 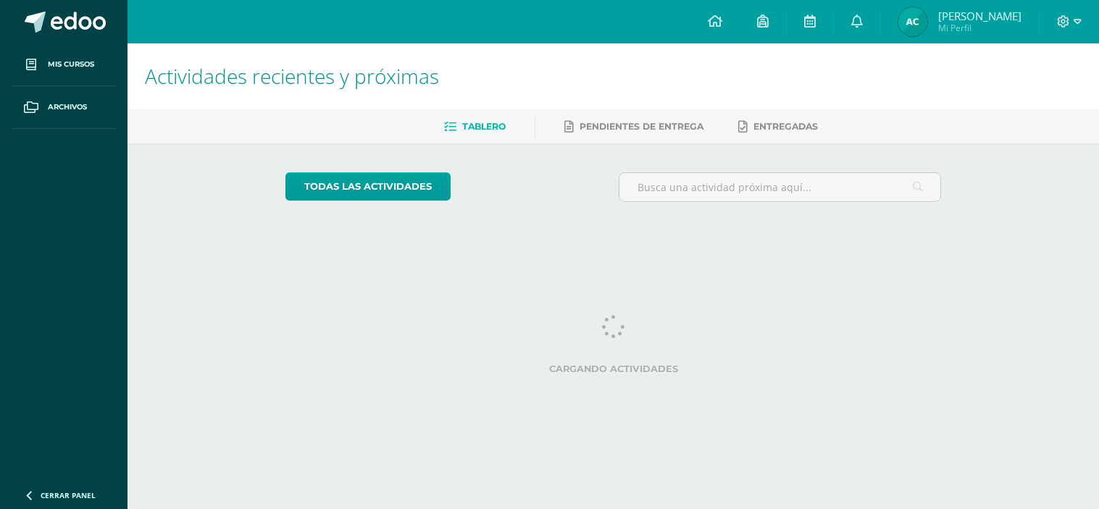 I want to click on a: todas las Actividades, so click(x=368, y=186).